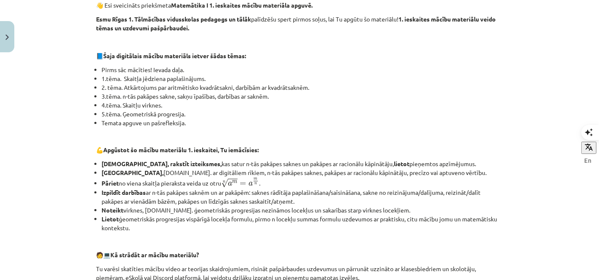  Describe the element at coordinates (302, 96) in the screenshot. I see `li: 3.tēma. n-tās pakāpes sakne, sakņu īpašības, darbības ar saknēm.` at that location.